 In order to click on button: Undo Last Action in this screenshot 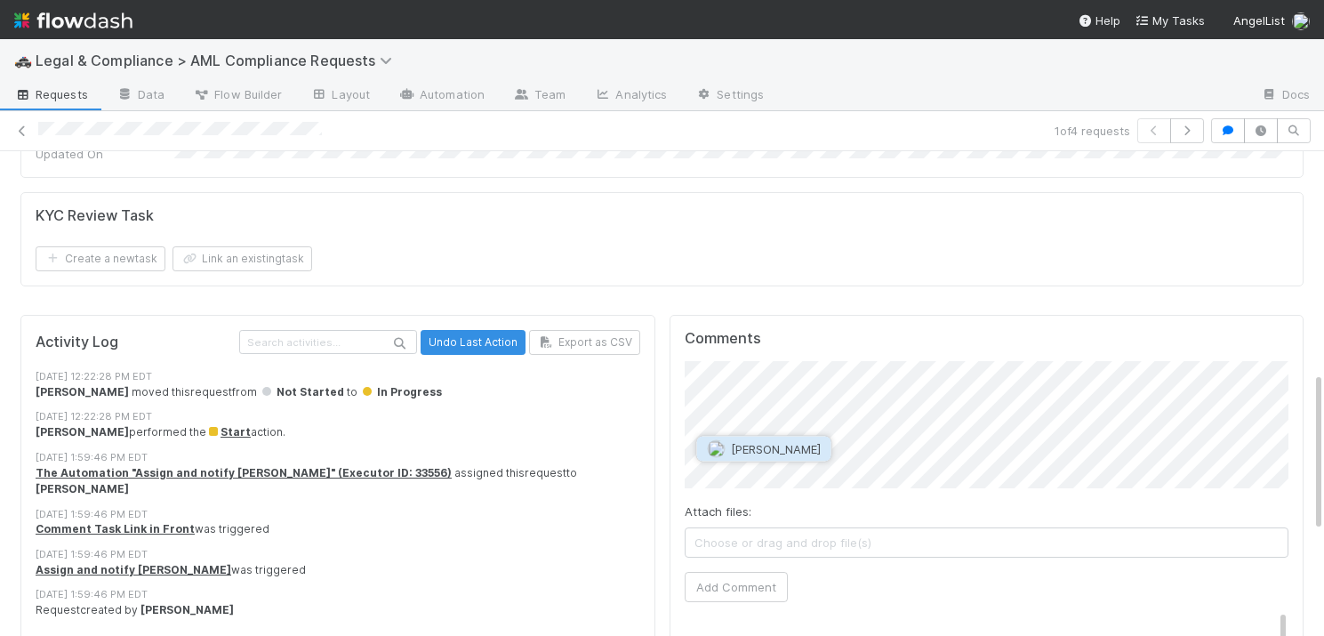, I will do `click(473, 342)`.